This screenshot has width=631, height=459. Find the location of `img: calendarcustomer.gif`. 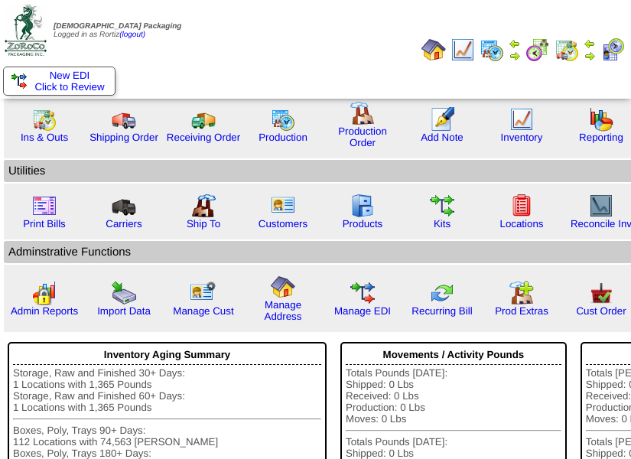

img: calendarcustomer.gif is located at coordinates (613, 50).